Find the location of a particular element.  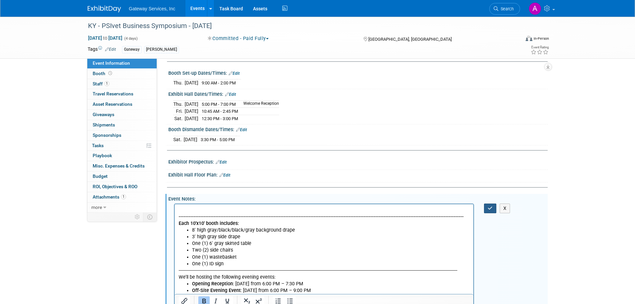

a: Tasks is located at coordinates (122, 146).